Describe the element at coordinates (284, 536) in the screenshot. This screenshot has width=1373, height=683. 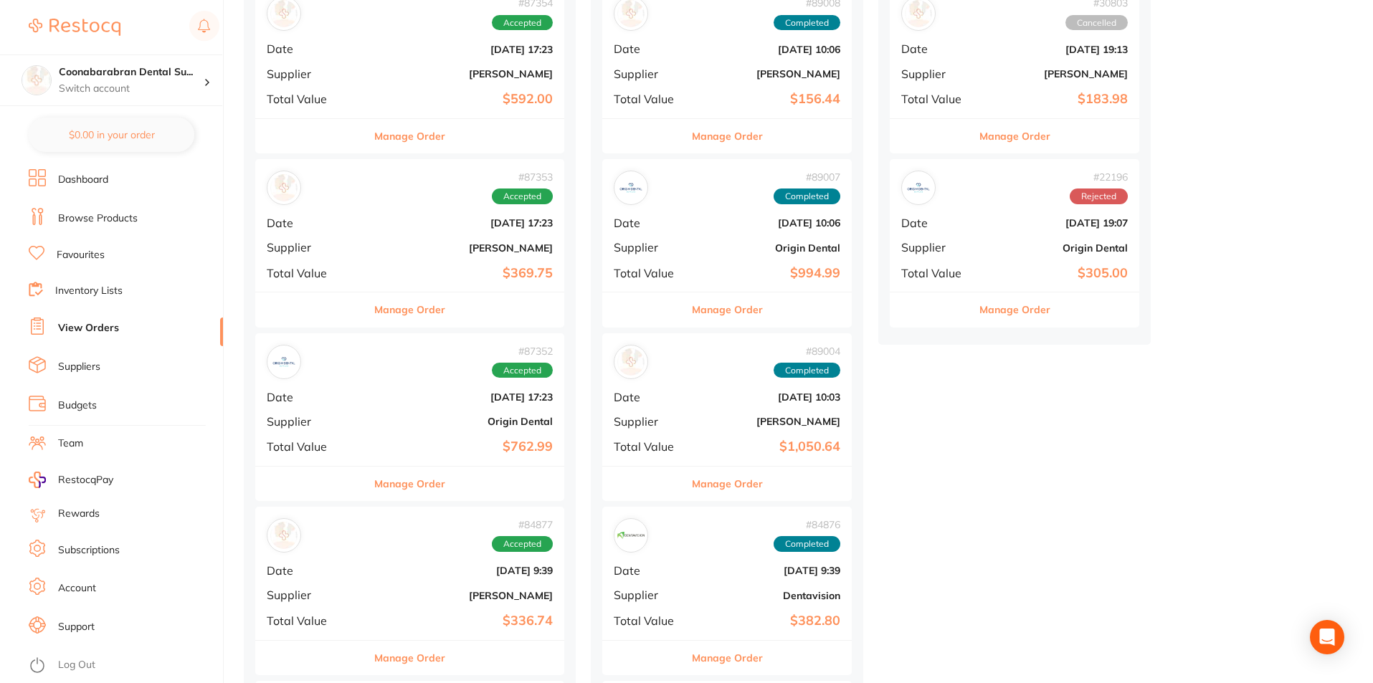
I see `img: Adam Dental` at that location.